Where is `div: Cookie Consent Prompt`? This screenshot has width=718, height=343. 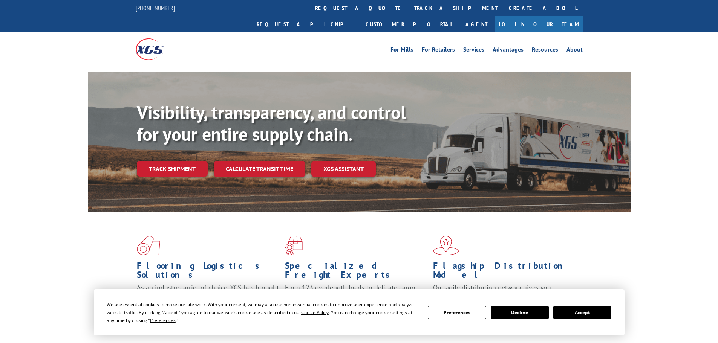
div: Cookie Consent Prompt is located at coordinates (359, 312).